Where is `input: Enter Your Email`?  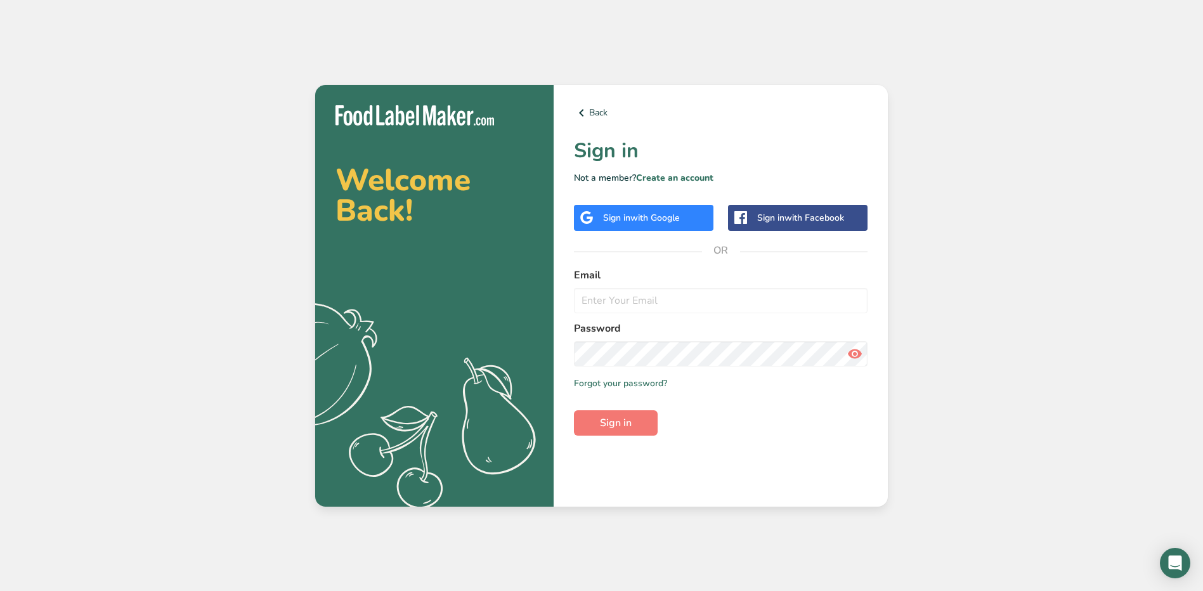
input: Enter Your Email is located at coordinates (720, 301).